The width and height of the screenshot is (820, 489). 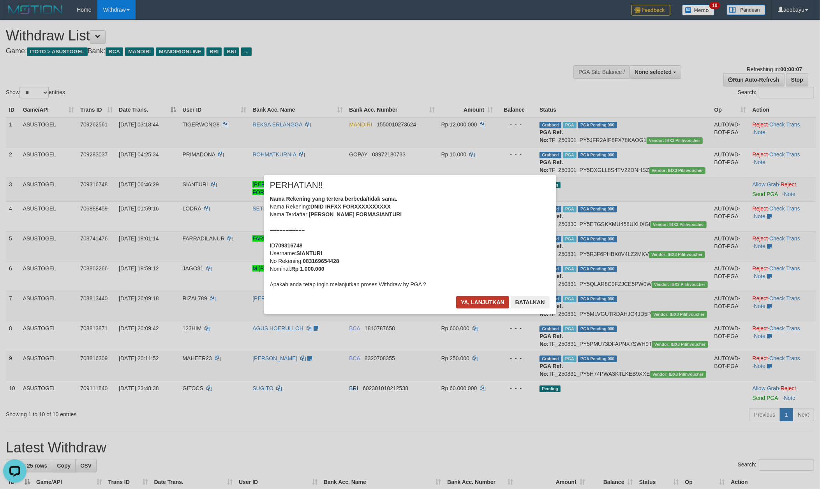 What do you see at coordinates (530, 303) in the screenshot?
I see `button: Batalkan` at bounding box center [530, 303].